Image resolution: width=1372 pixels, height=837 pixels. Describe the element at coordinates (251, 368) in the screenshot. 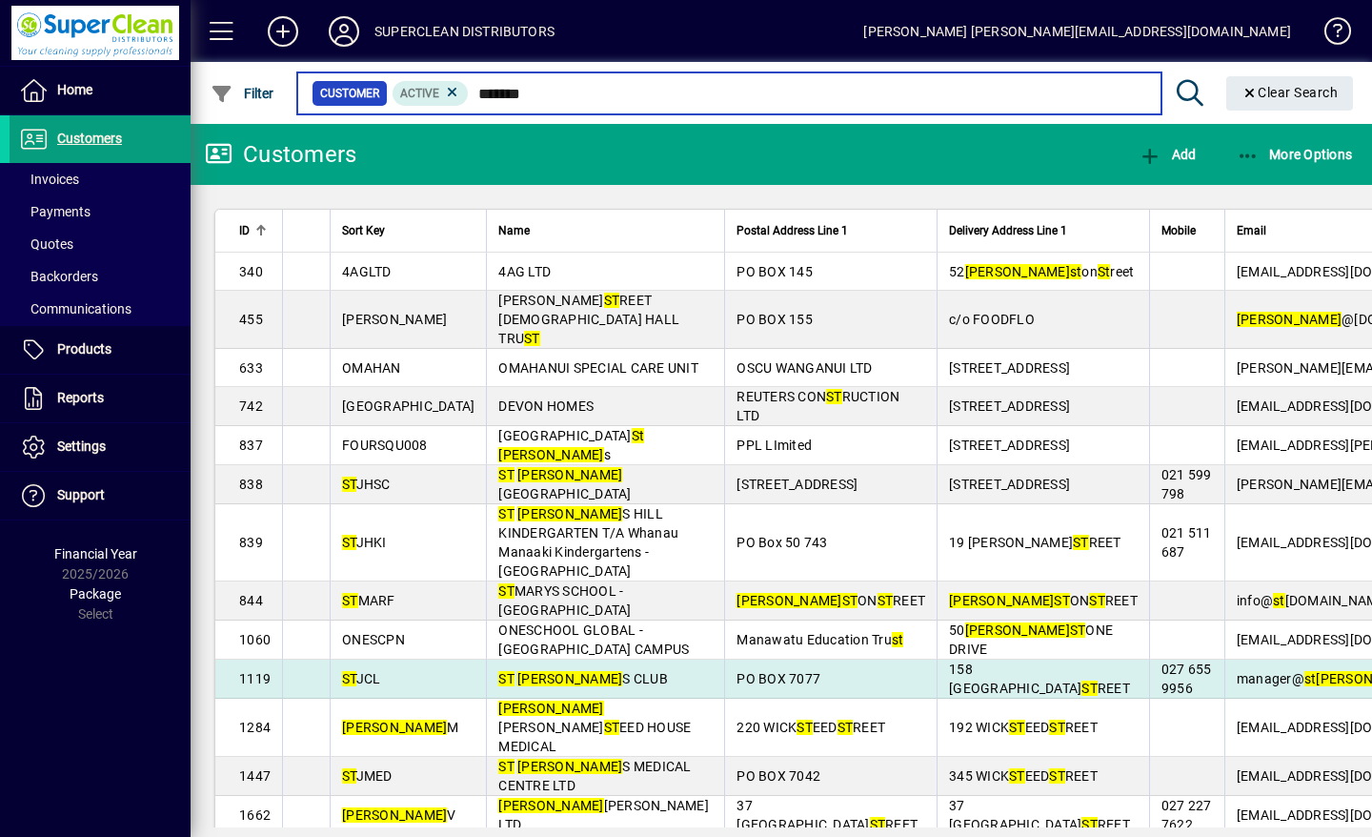

I see `span: 633` at that location.